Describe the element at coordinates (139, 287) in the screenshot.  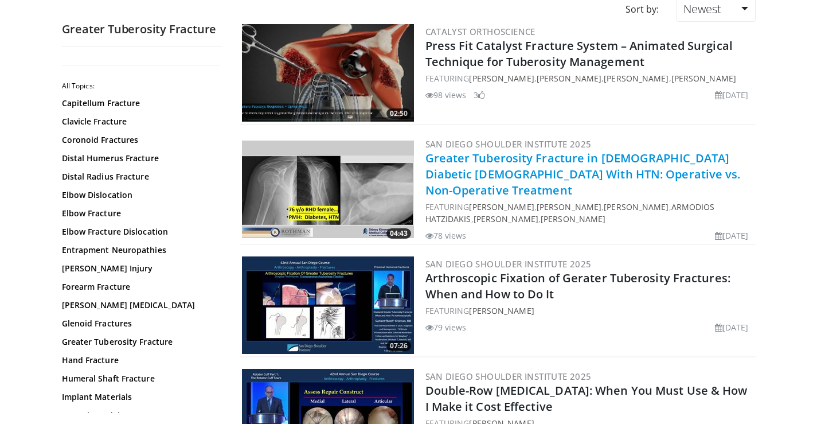
I see `a: Forearm Fracture` at that location.